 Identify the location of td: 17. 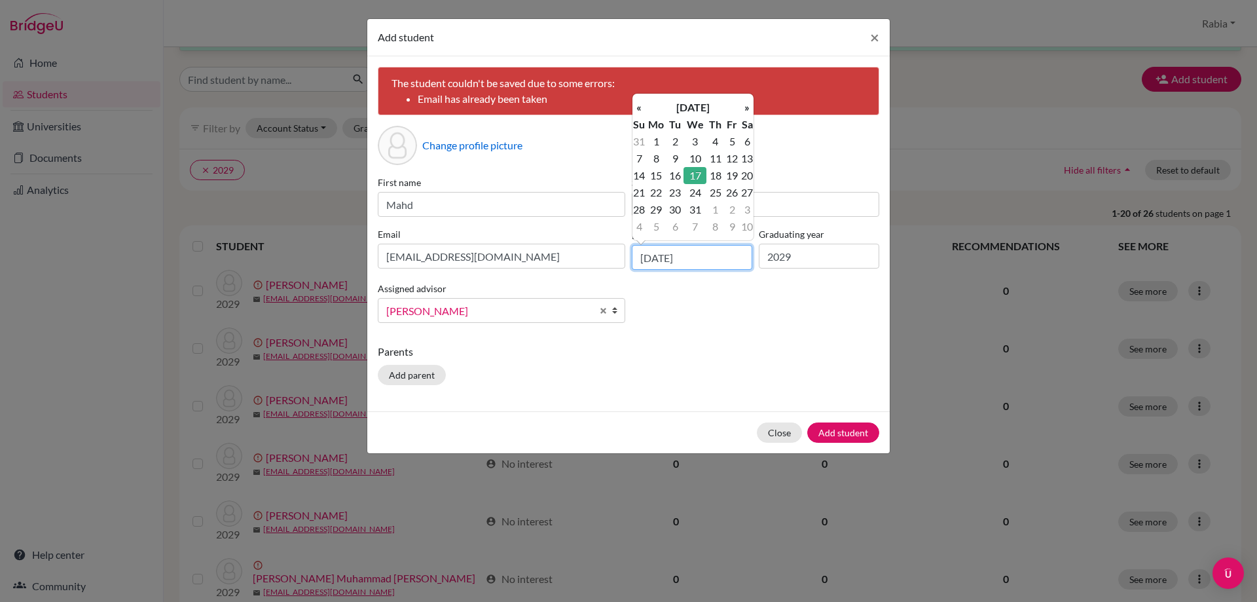
(695, 175).